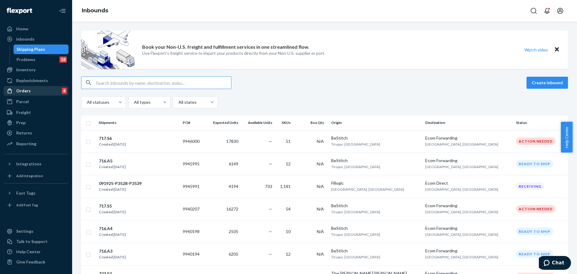  I want to click on button: Talk to Support, so click(36, 242).